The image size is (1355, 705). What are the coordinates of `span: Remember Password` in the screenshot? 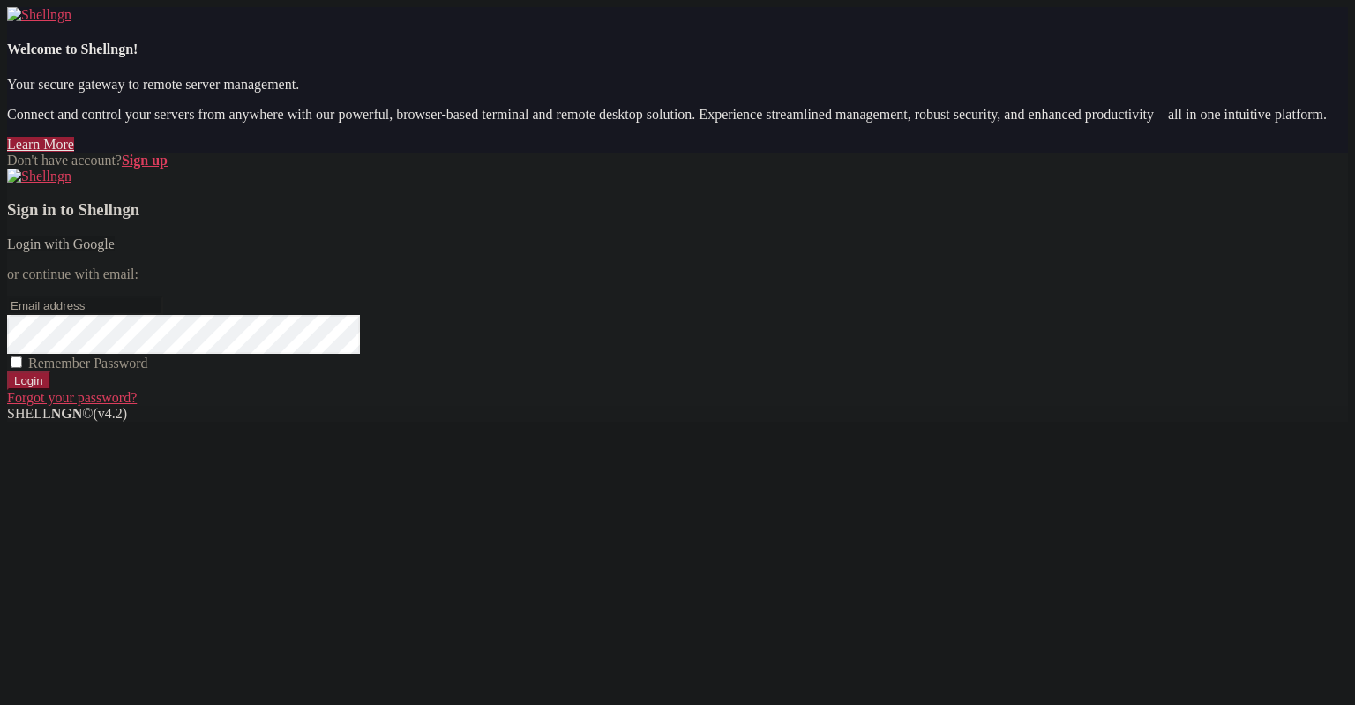 It's located at (88, 362).